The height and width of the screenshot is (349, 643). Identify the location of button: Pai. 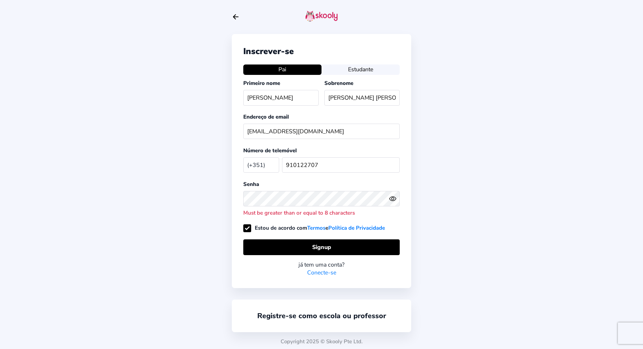
(282, 70).